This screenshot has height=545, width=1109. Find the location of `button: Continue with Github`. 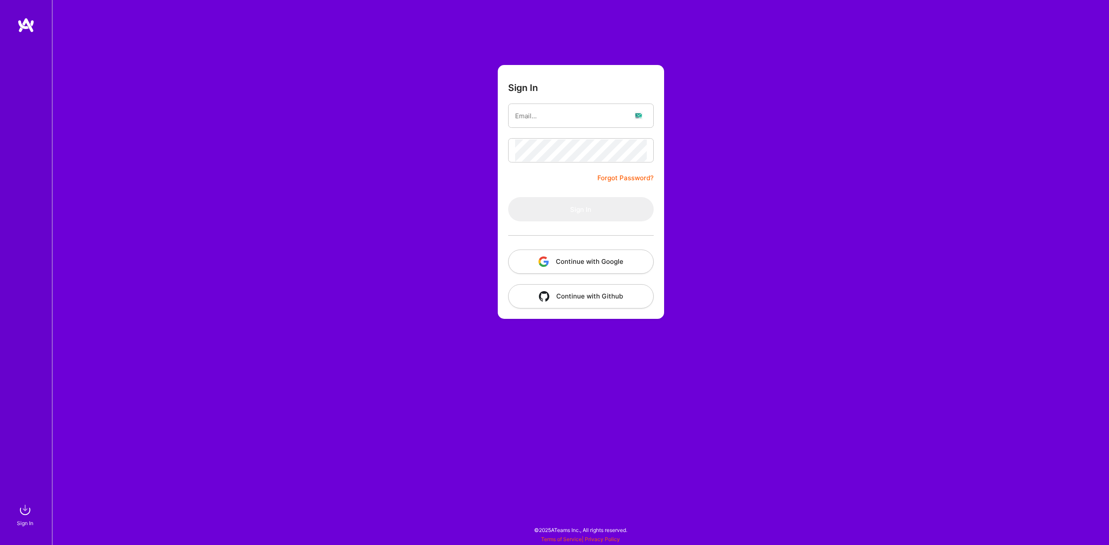

button: Continue with Github is located at coordinates (581, 296).